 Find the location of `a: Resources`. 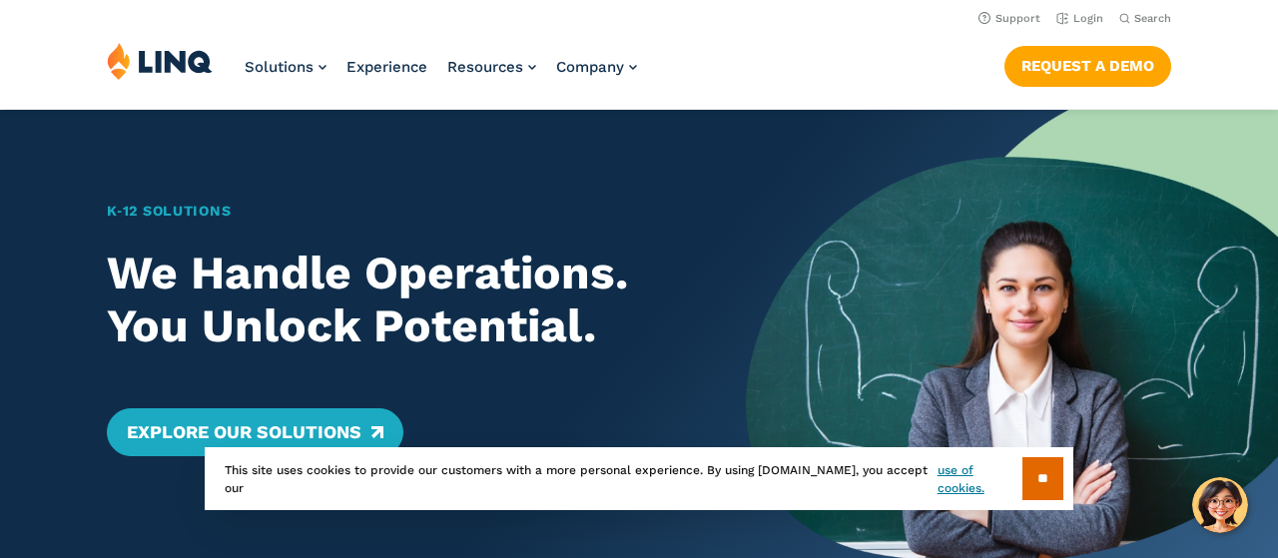

a: Resources is located at coordinates (491, 67).